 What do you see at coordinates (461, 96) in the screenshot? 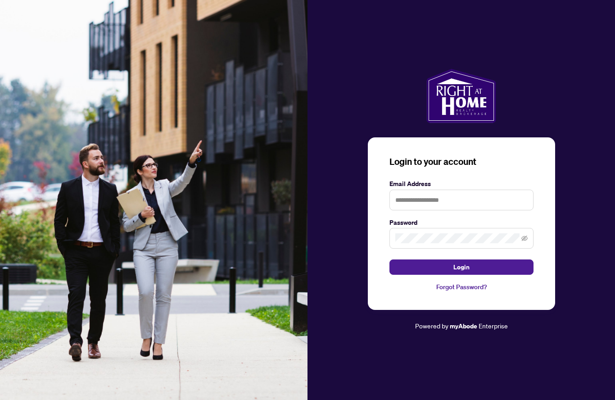
I see `img: ma-logo` at bounding box center [461, 96].